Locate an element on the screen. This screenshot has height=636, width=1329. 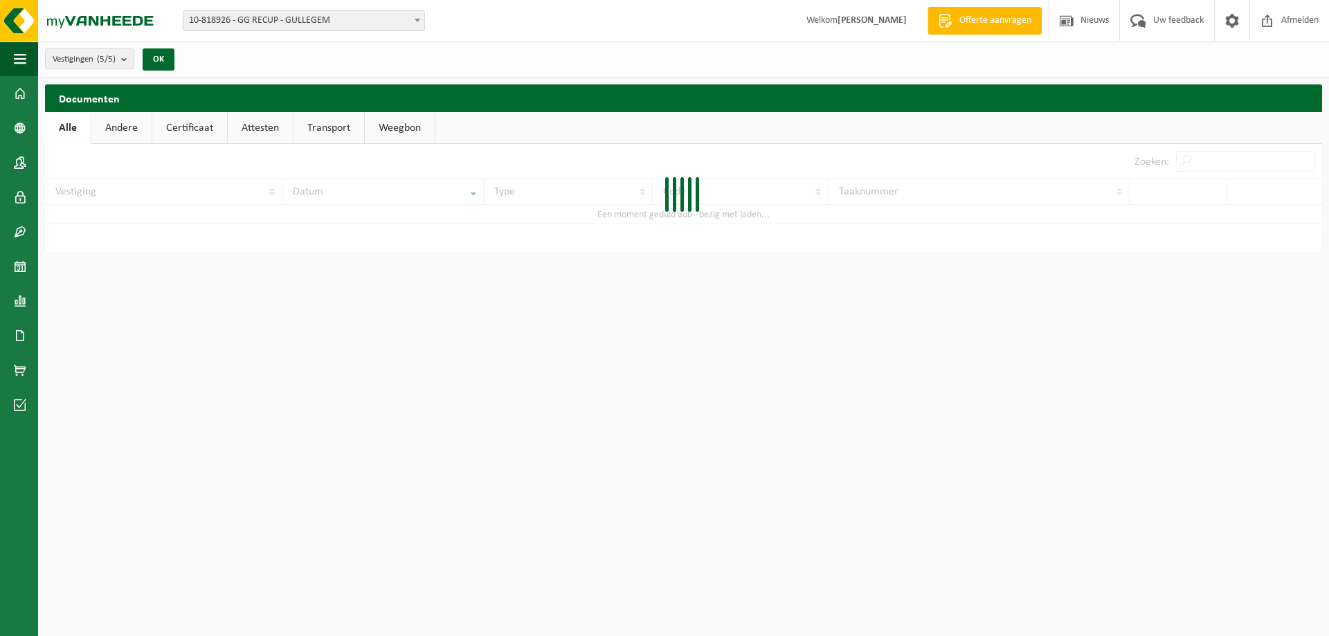
h2: Documenten is located at coordinates (683, 98).